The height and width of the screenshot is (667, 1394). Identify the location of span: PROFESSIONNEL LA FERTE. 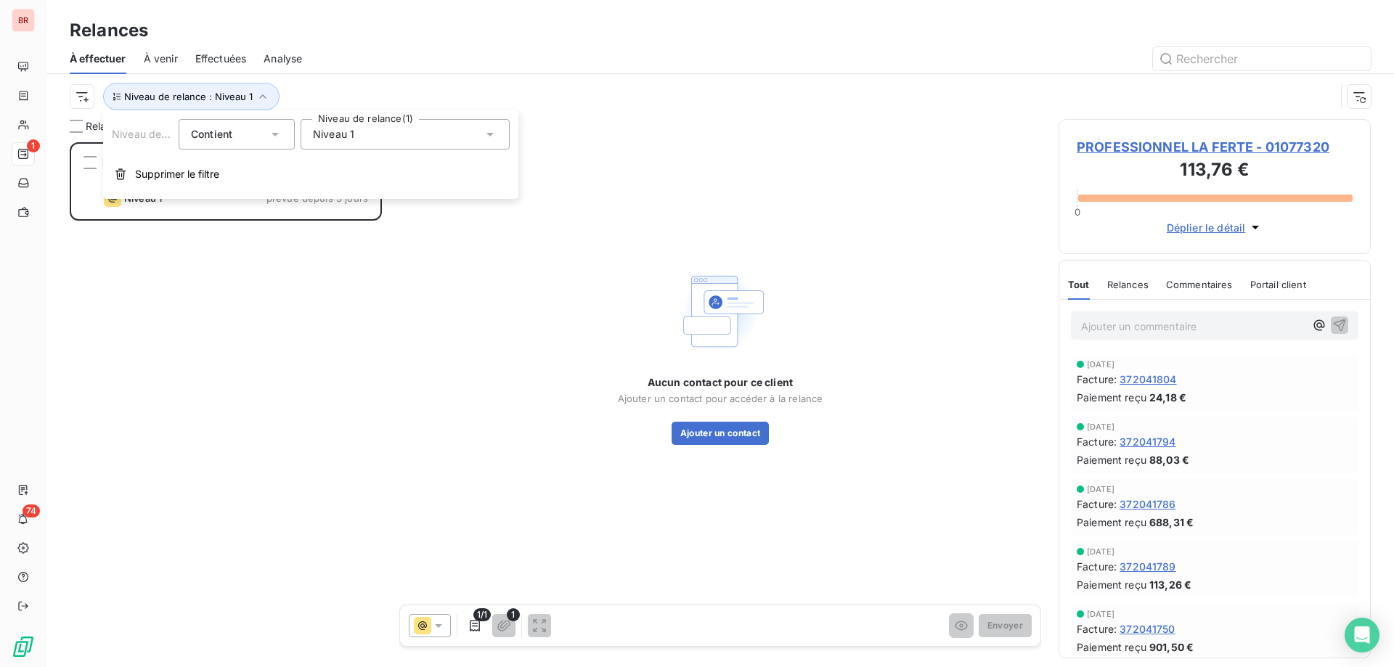
(171, 162).